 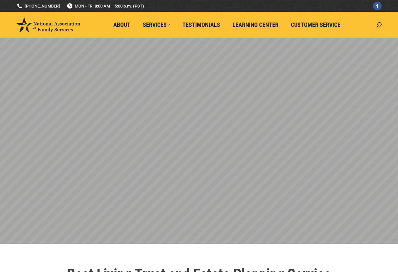 What do you see at coordinates (122, 25) in the screenshot?
I see `a: About` at bounding box center [122, 25].